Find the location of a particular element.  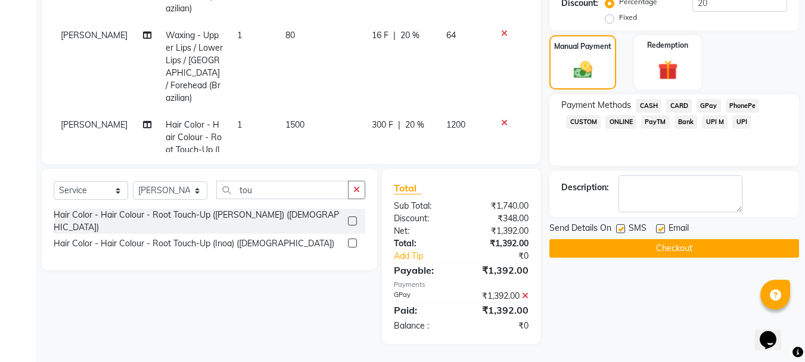

span: GPay is located at coordinates (708, 105).